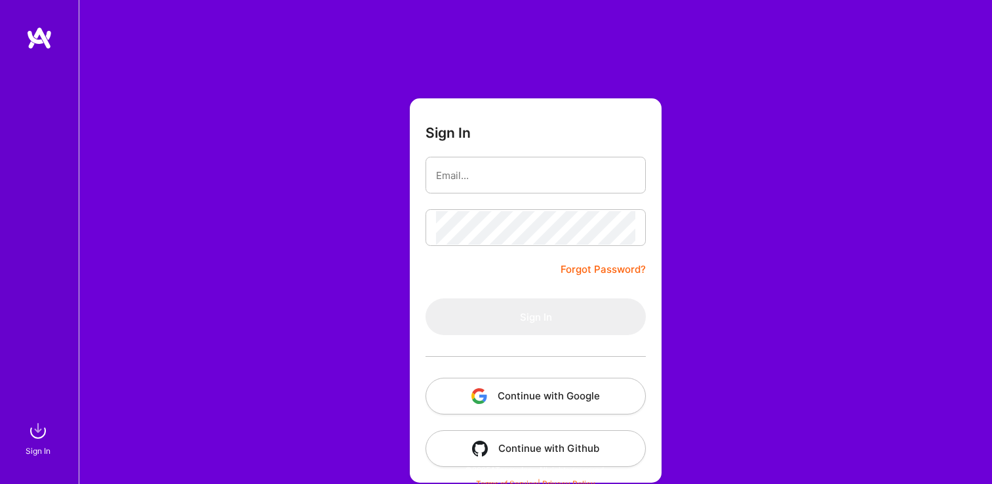 Image resolution: width=992 pixels, height=484 pixels. I want to click on a: sign inSign In, so click(39, 437).